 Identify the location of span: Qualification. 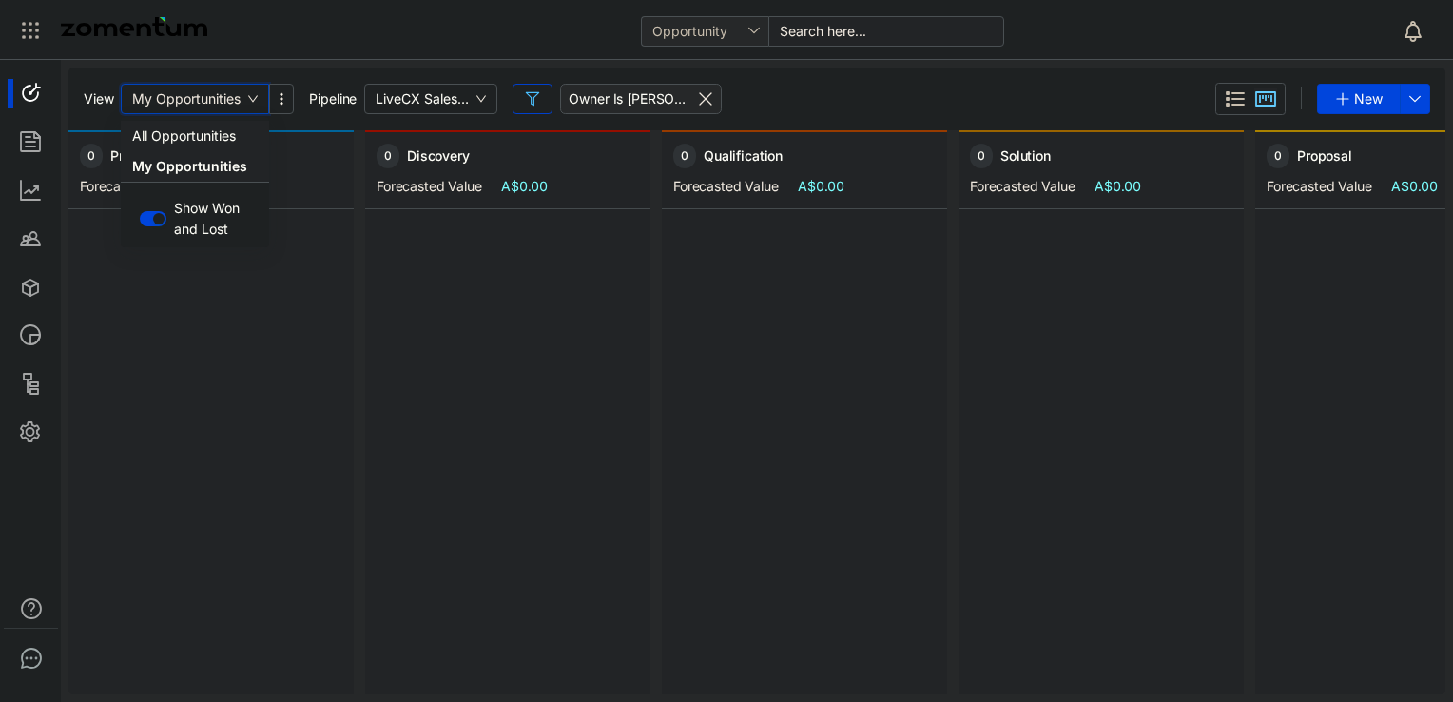
(743, 156).